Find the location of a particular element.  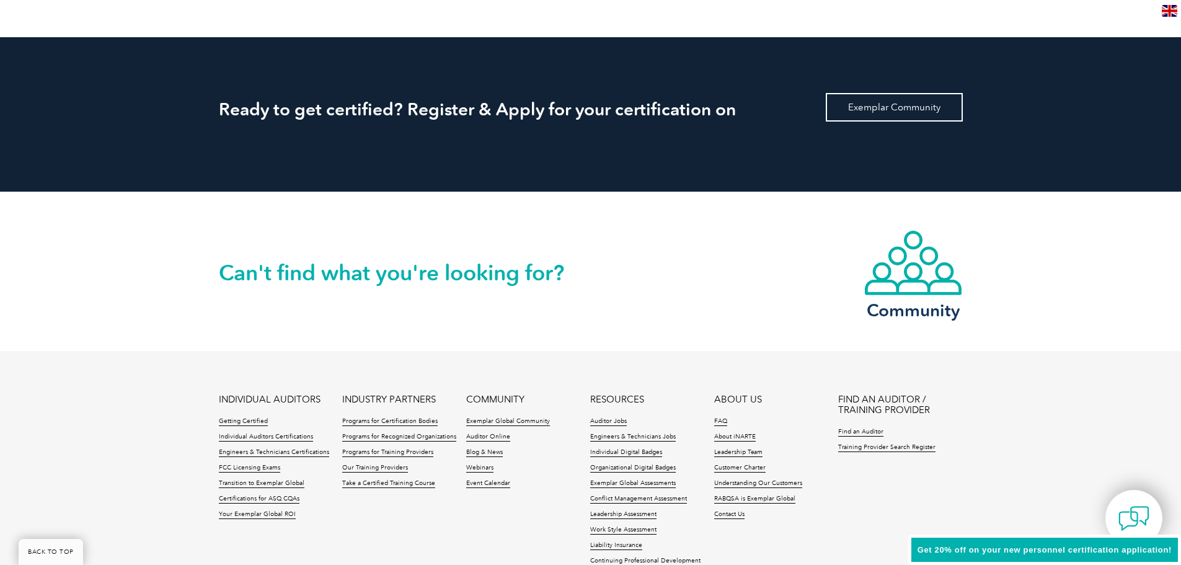

a: Getting Certified is located at coordinates (243, 421).